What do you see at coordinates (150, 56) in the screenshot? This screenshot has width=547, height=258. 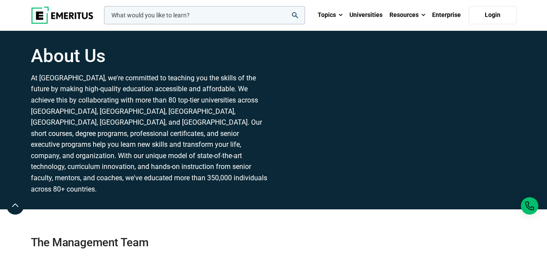 I see `h1: About Us` at bounding box center [150, 56].